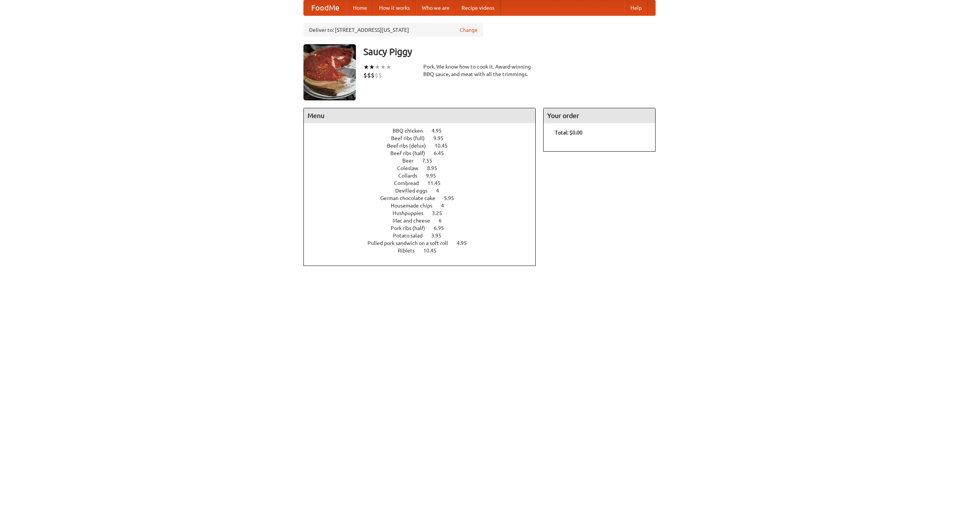 The height and width of the screenshot is (530, 959). Describe the element at coordinates (360, 8) in the screenshot. I see `a: Home` at that location.